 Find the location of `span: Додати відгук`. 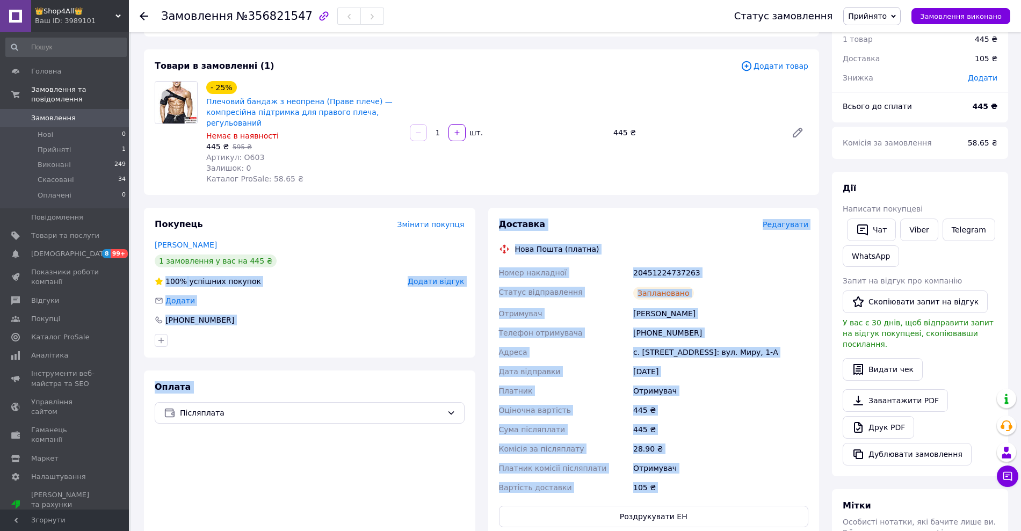

span: Додати відгук is located at coordinates (436, 281).